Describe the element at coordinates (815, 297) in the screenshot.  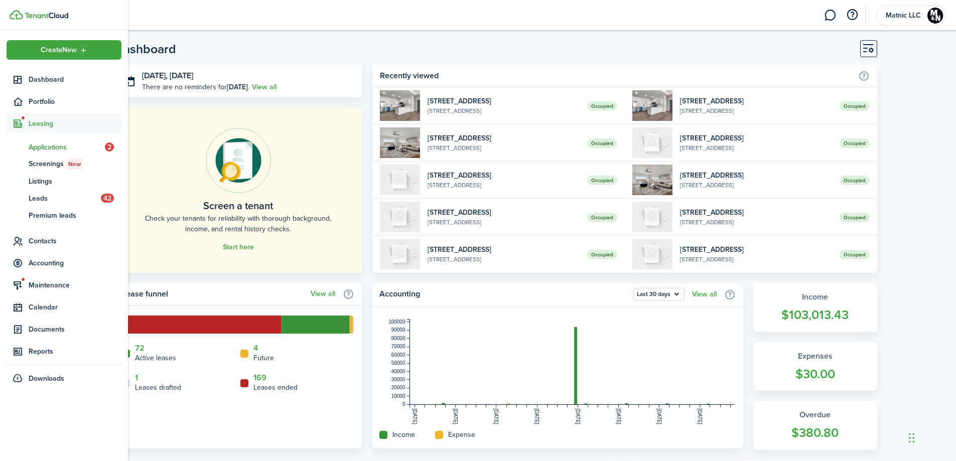
I see `widget-stats-title: Income` at that location.